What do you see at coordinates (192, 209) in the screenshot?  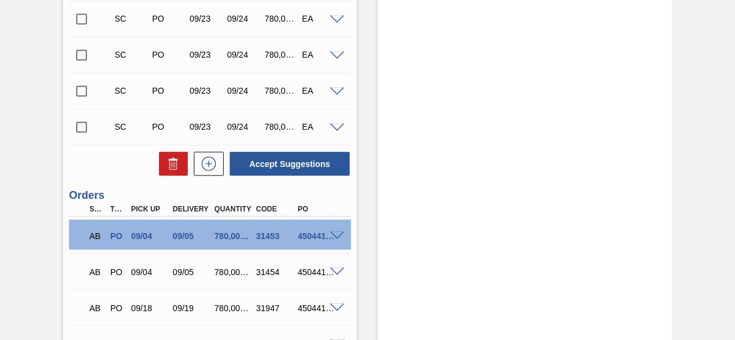 I see `div: Delivery` at bounding box center [192, 209].